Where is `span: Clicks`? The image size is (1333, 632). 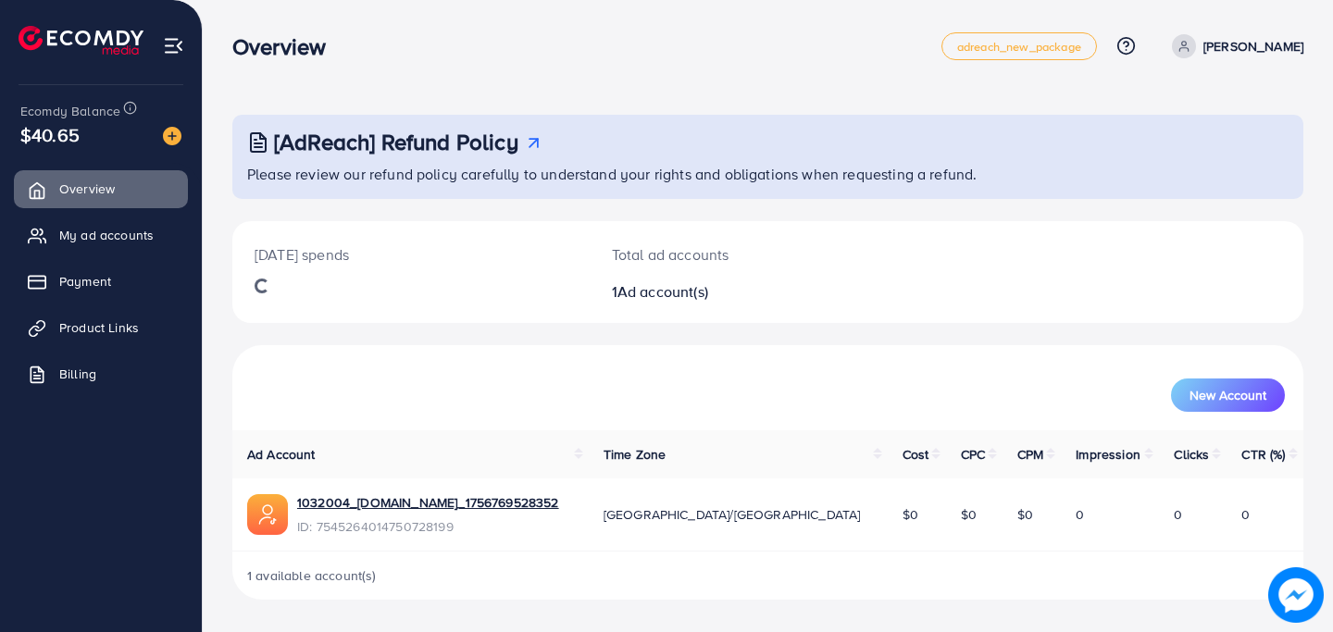 span: Clicks is located at coordinates (1191, 455).